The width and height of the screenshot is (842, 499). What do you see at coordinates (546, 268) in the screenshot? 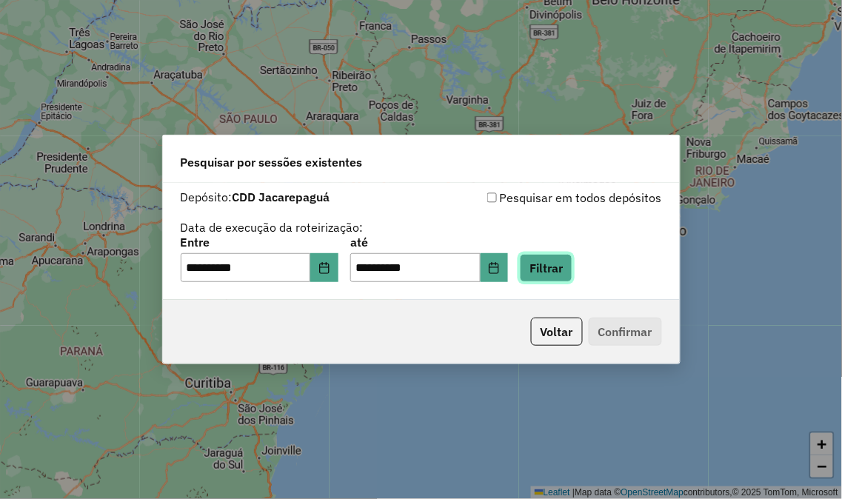
I see `button: Filtrar` at bounding box center [546, 268].